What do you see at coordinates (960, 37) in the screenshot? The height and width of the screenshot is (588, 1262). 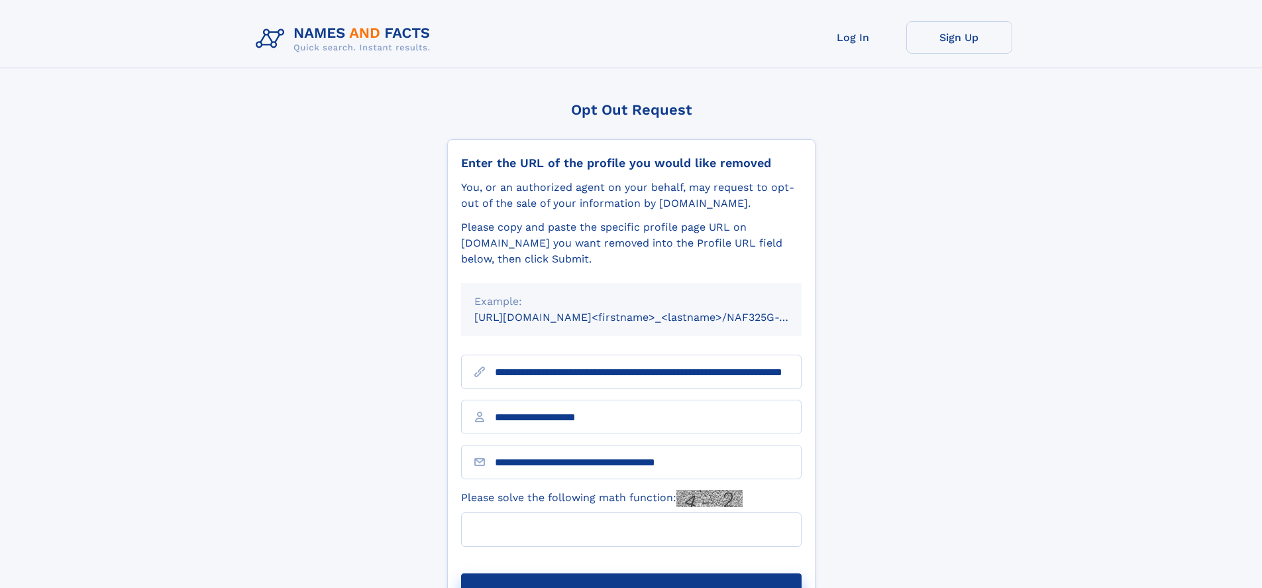 I see `a: Sign Up` at bounding box center [960, 37].